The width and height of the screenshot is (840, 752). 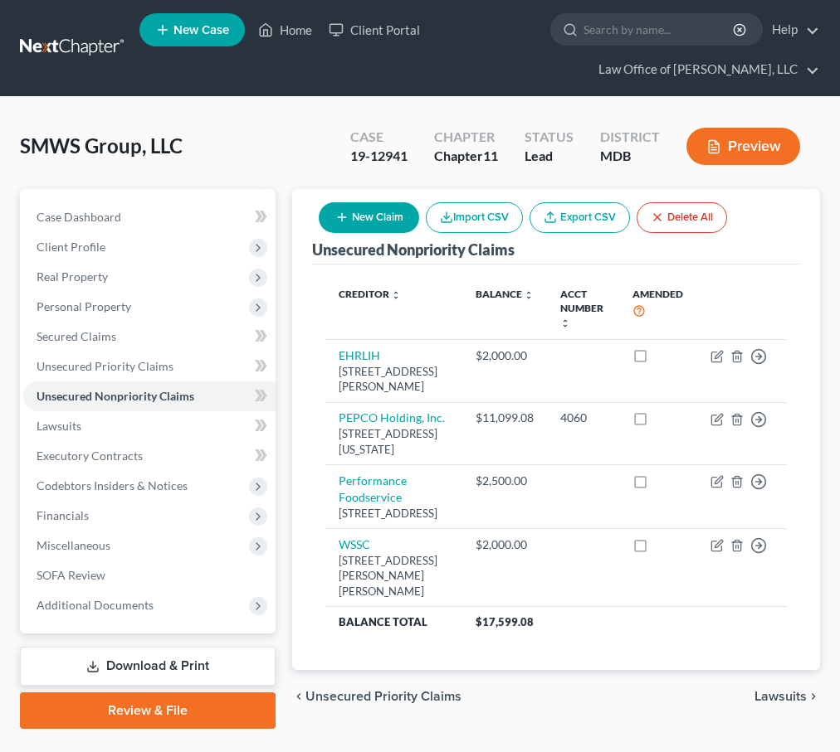 I want to click on a: Lawsuits, so click(x=149, y=426).